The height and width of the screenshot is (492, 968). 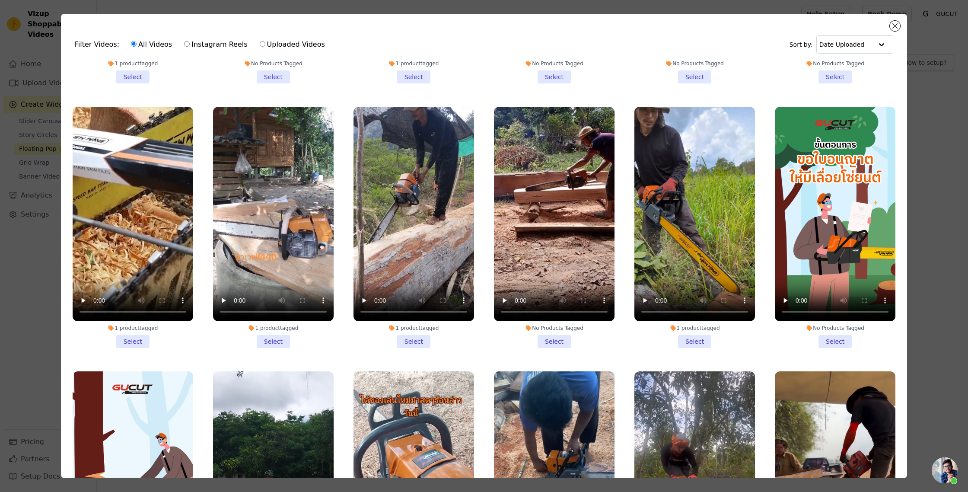 What do you see at coordinates (29, 54) in the screenshot?
I see `img: tab_domain_overview_orange.svg` at bounding box center [29, 54].